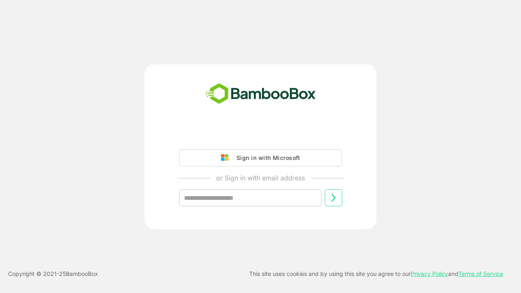 The width and height of the screenshot is (521, 293). What do you see at coordinates (266, 158) in the screenshot?
I see `div: Sign in with Microsoft` at bounding box center [266, 158].